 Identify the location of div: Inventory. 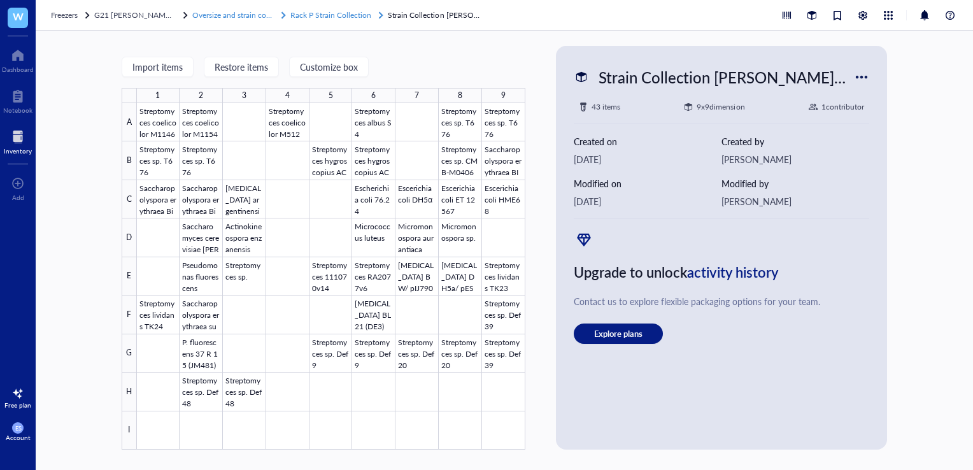
(18, 151).